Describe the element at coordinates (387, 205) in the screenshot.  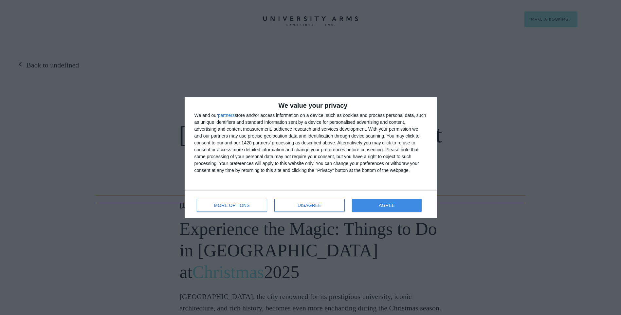
I see `span: AGREE` at that location.